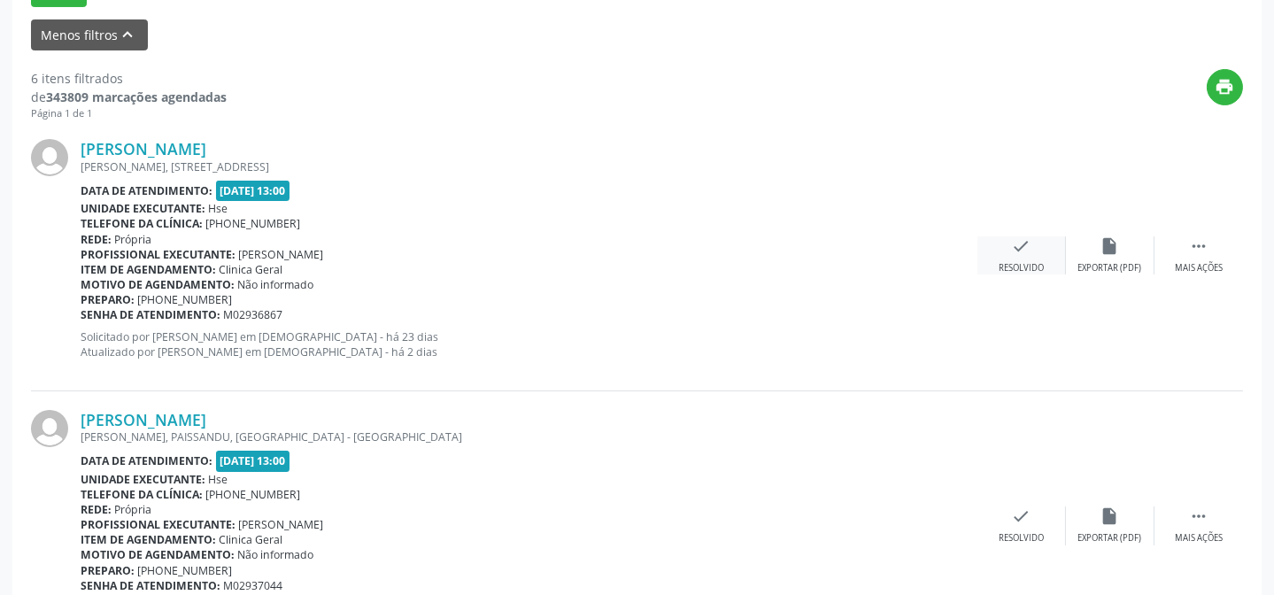  Describe the element at coordinates (128, 97) in the screenshot. I see `div: de` at that location.